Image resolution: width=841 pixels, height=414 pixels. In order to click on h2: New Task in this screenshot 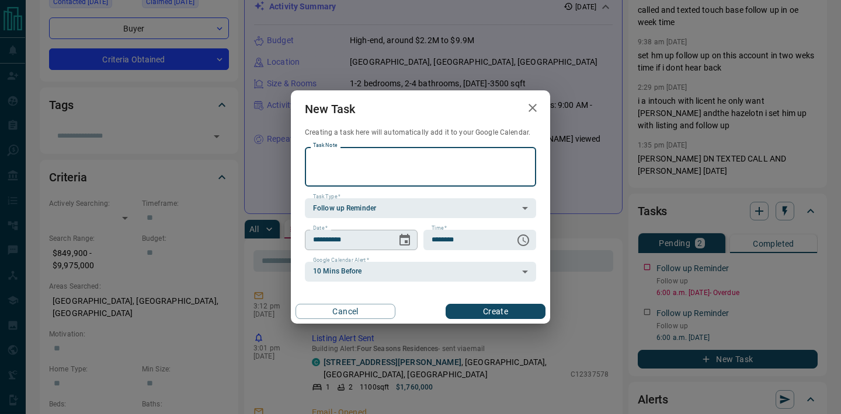, I will do `click(330, 109)`.